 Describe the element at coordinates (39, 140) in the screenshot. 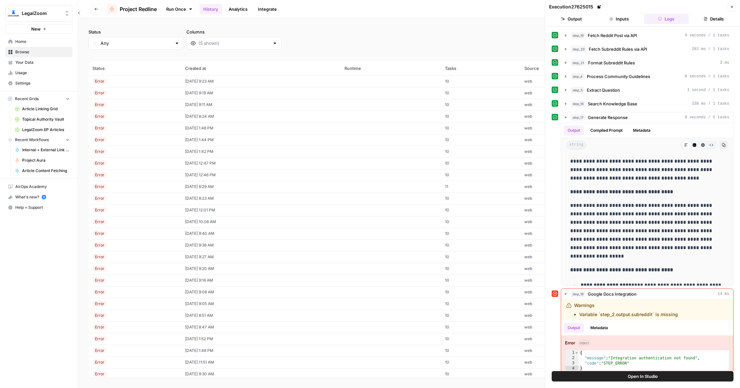

I see `button: Recent Workflows` at that location.